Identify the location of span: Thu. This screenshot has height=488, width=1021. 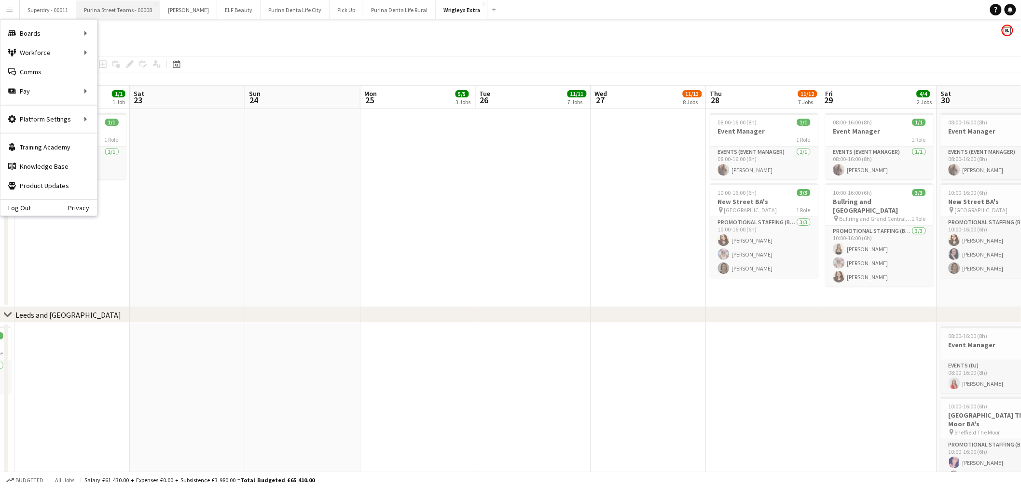
(716, 94).